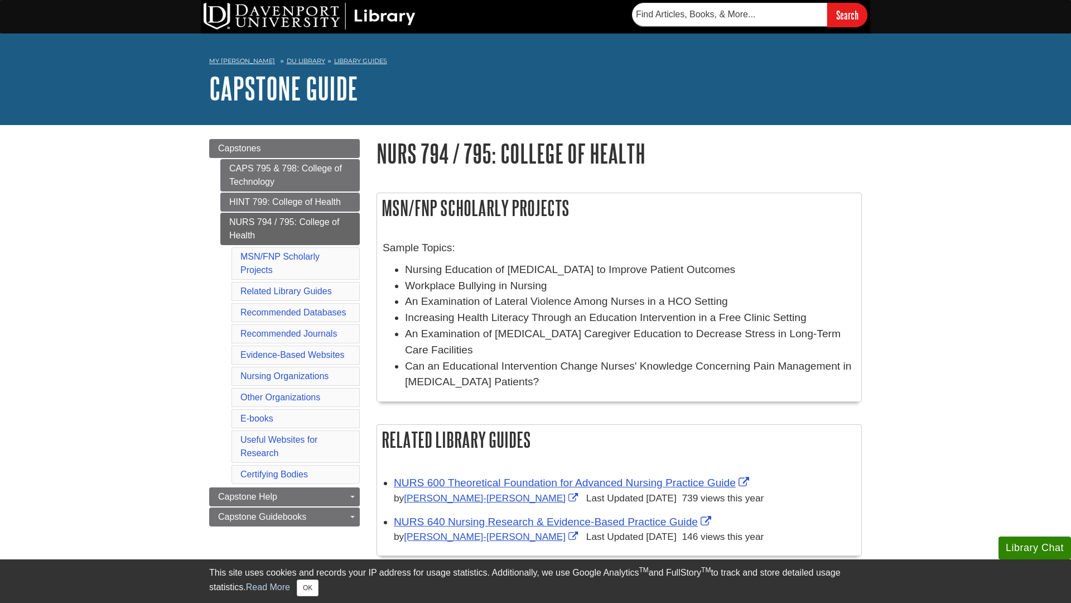  I want to click on a: MSN/FNP Scholarly Projects, so click(280, 263).